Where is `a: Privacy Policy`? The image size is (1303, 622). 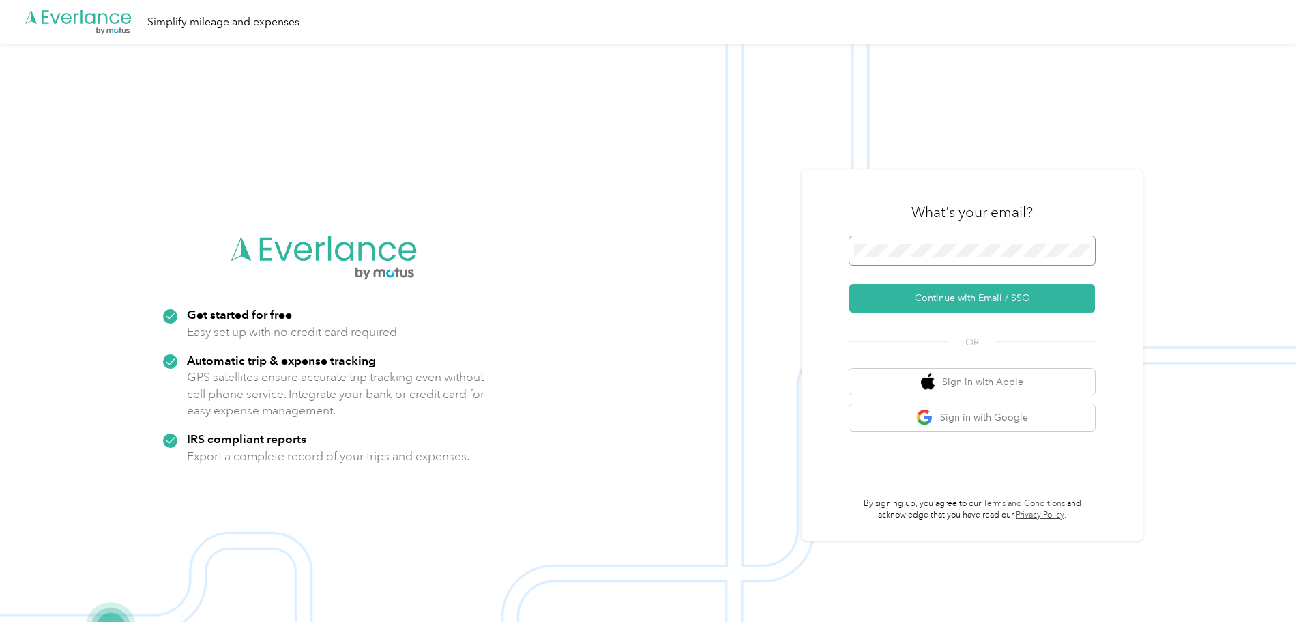 a: Privacy Policy is located at coordinates (1040, 515).